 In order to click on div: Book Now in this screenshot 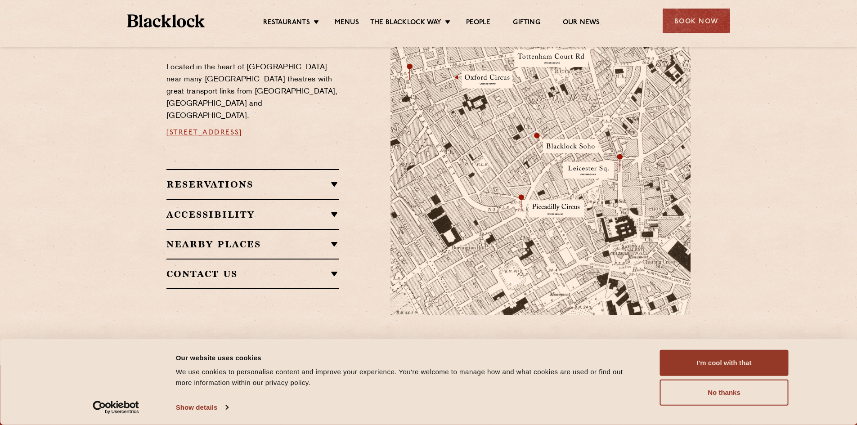, I will do `click(696, 21)`.